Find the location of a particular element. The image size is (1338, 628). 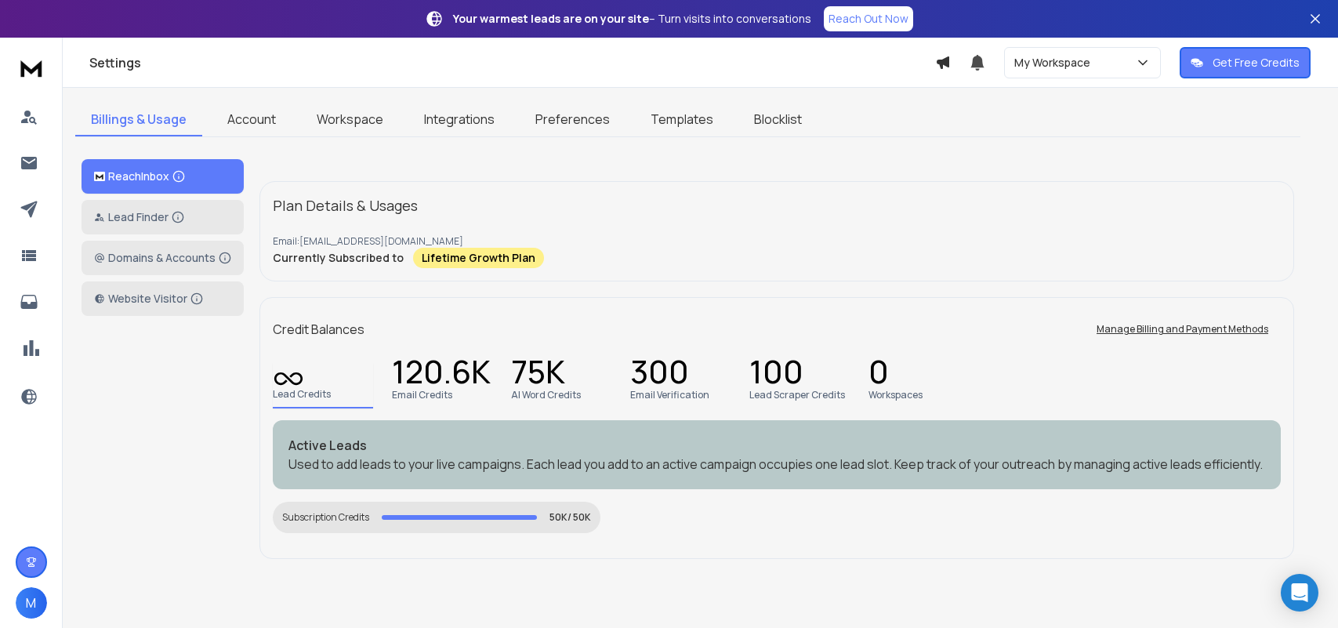

h1: Settings is located at coordinates (512, 63).